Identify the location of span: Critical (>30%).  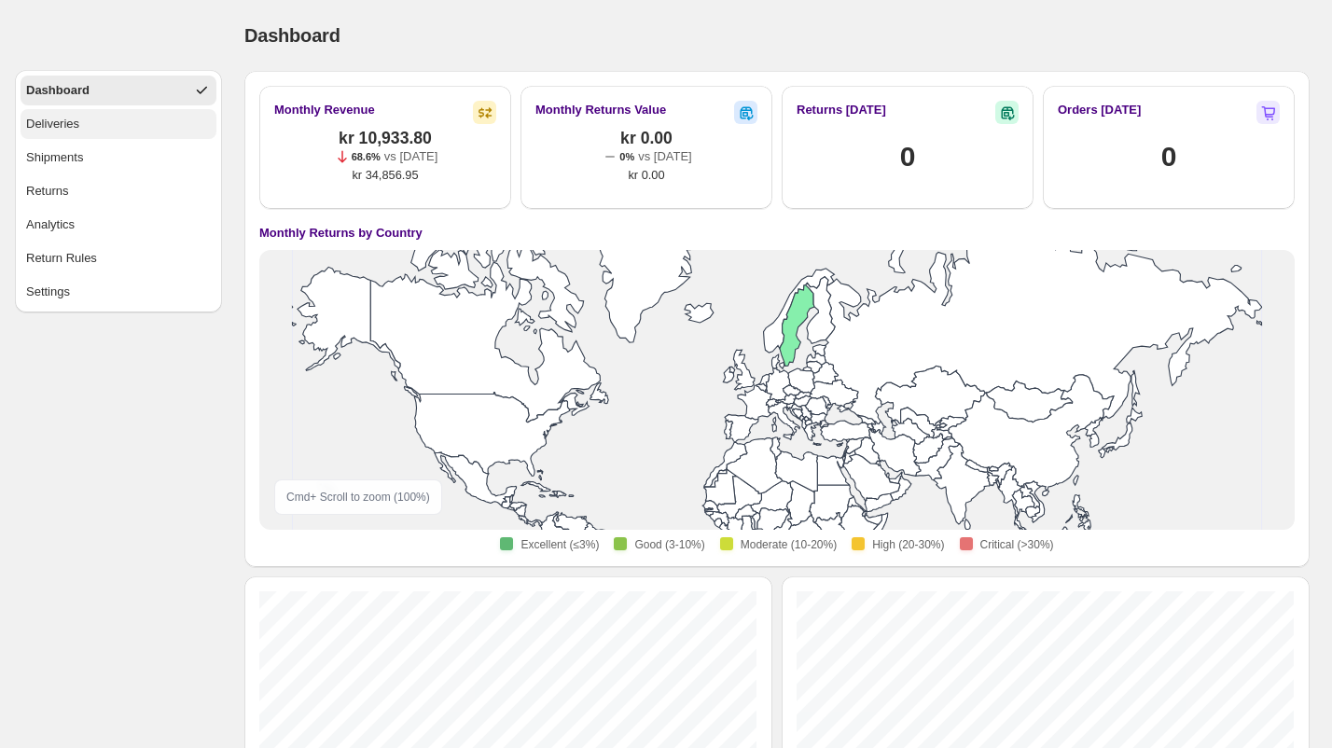
(1017, 545).